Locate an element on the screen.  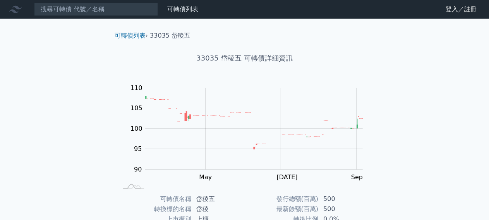
tspan: May is located at coordinates (205, 177).